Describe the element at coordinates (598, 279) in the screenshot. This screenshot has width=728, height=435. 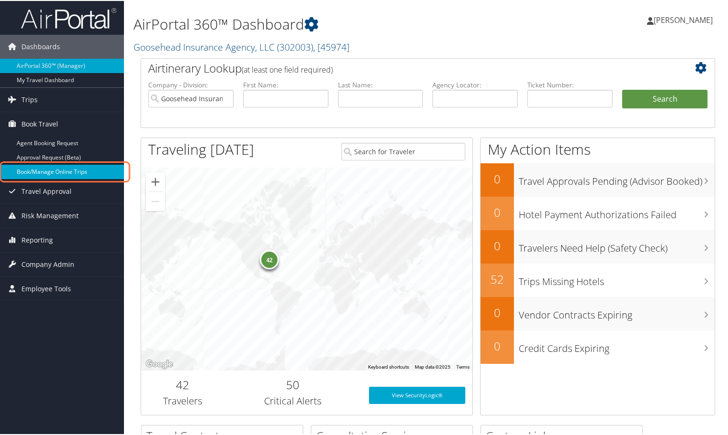
I see `a: 52Trips Missing Hotels` at that location.